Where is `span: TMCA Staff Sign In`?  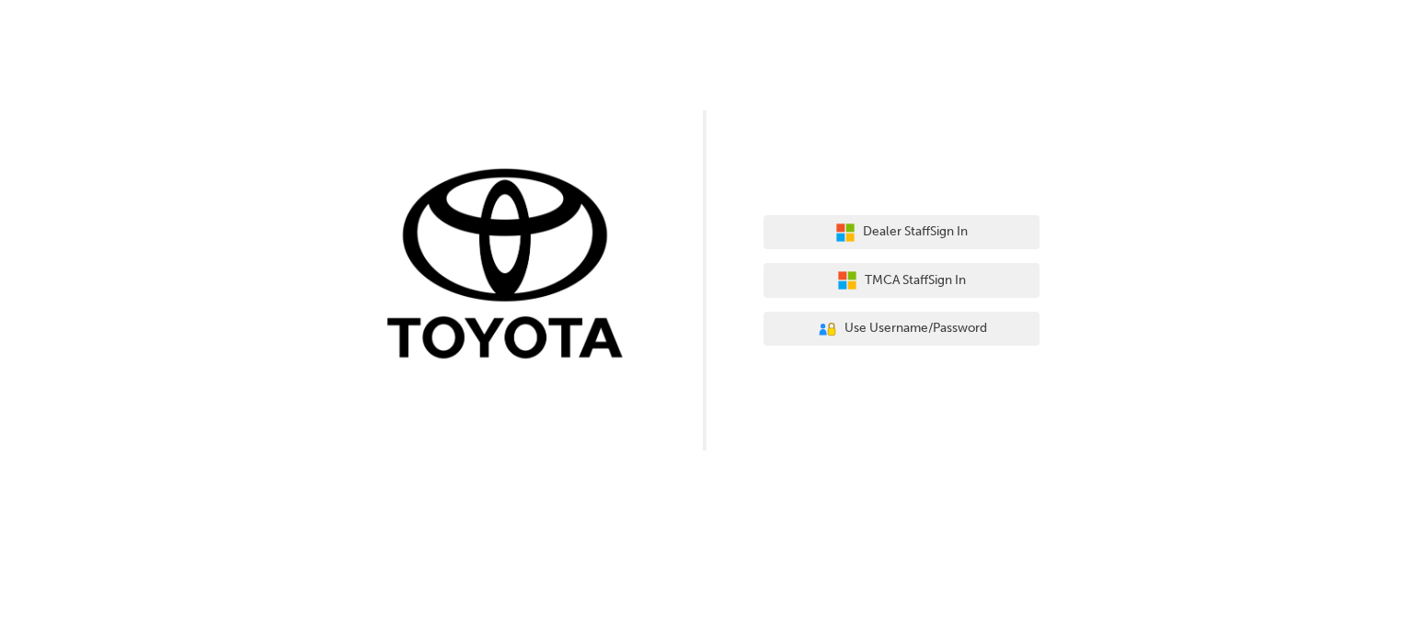 span: TMCA Staff Sign In is located at coordinates (915, 281).